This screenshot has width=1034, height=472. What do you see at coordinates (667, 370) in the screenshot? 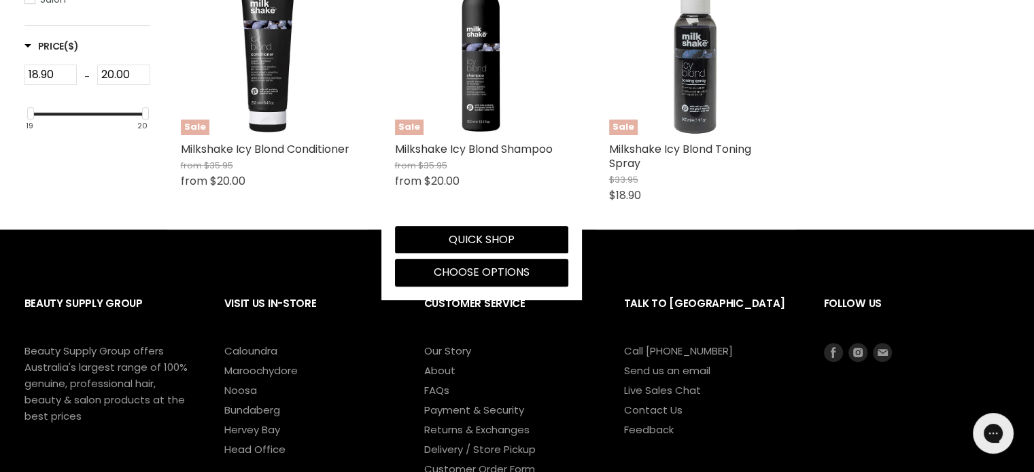
I see `a: Send us an email` at bounding box center [667, 370].